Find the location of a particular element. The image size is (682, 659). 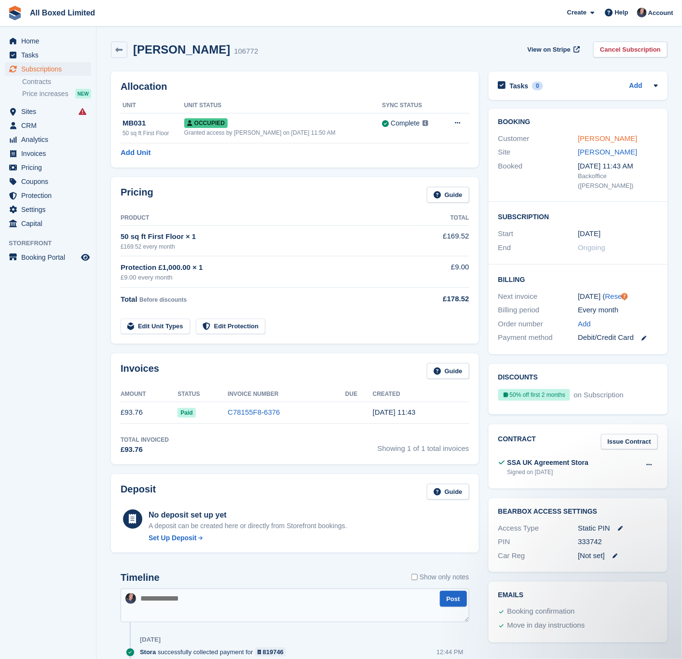

img: stora-icon-8386f47178a22dfd0bd8f6a31ec36ba5ce8667c1dd55bd0f319d3a0aa187defe.svg is located at coordinates (15, 13).